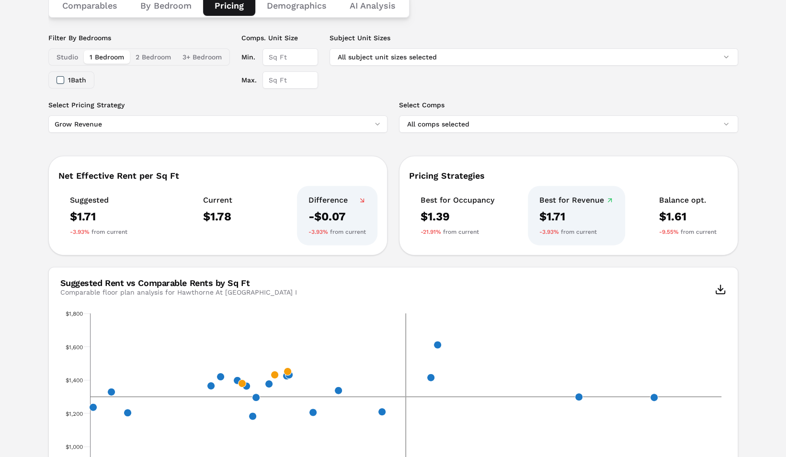 Image resolution: width=786 pixels, height=457 pixels. I want to click on button: All subject unit sizes selected, so click(533, 57).